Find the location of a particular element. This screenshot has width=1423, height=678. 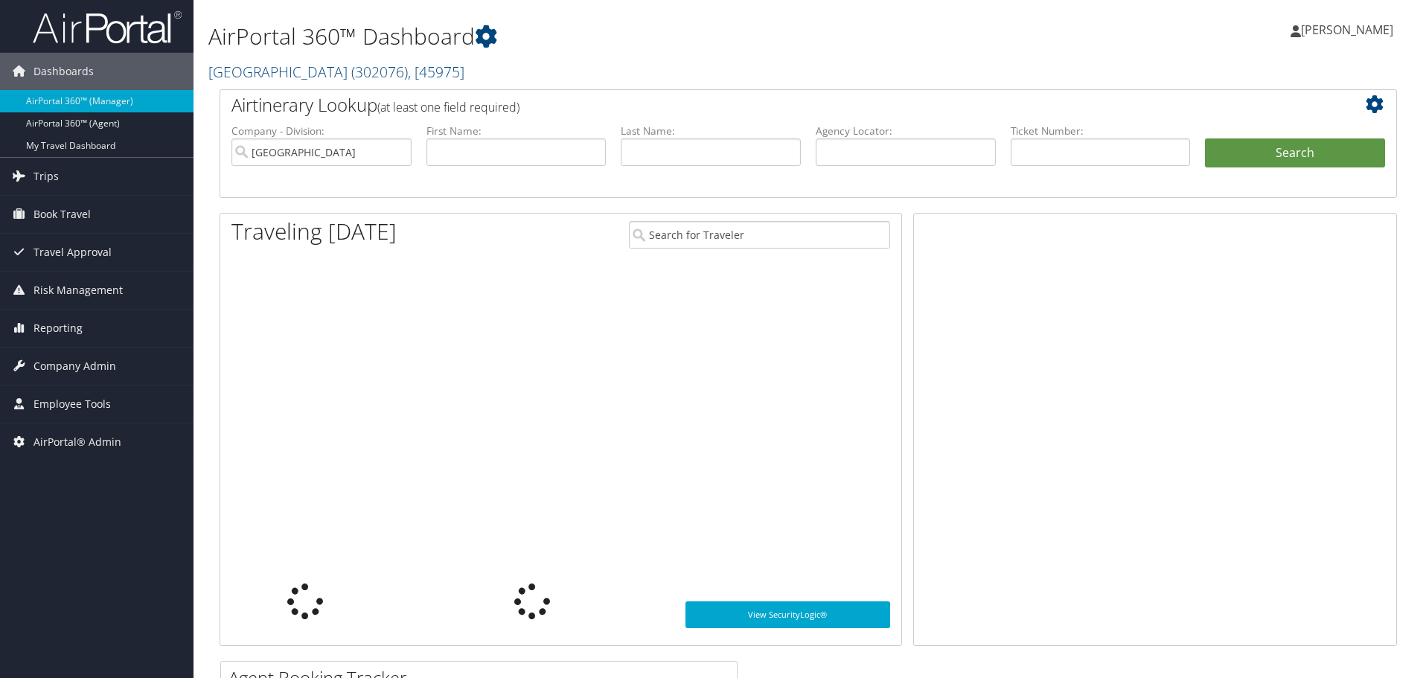

span: Risk Management is located at coordinates (78, 290).